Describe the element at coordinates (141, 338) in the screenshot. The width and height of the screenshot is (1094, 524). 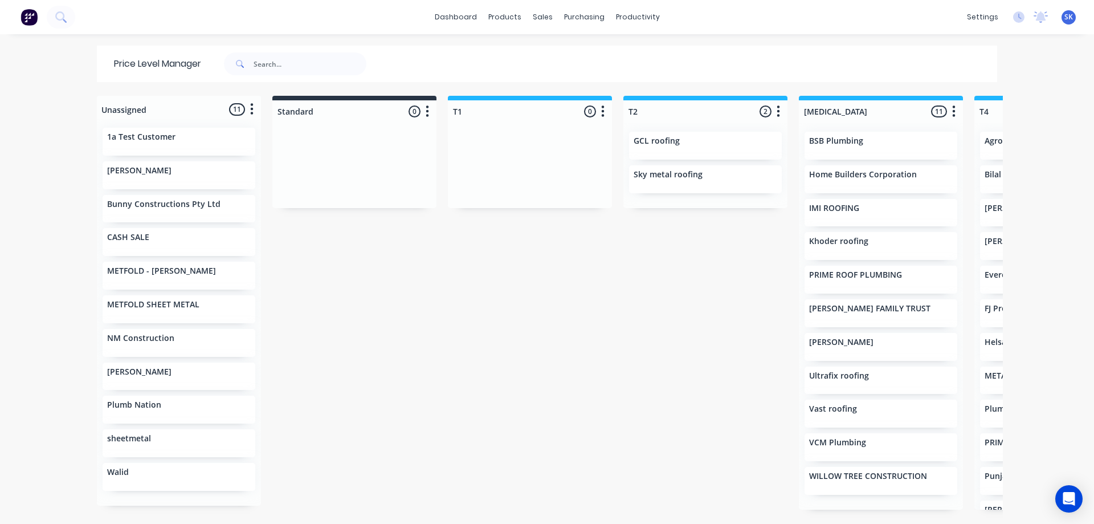
I see `p: NM Construction` at that location.